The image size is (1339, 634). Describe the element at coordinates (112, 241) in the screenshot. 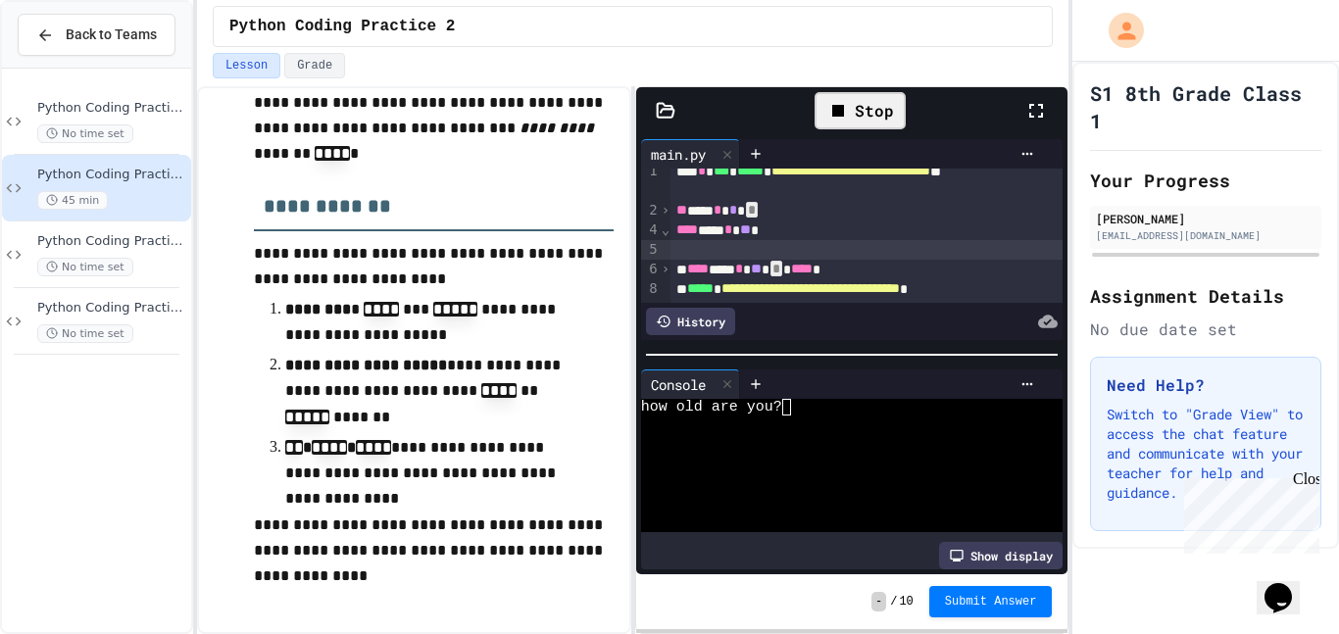

I see `span: Python Coding Practice 3` at that location.